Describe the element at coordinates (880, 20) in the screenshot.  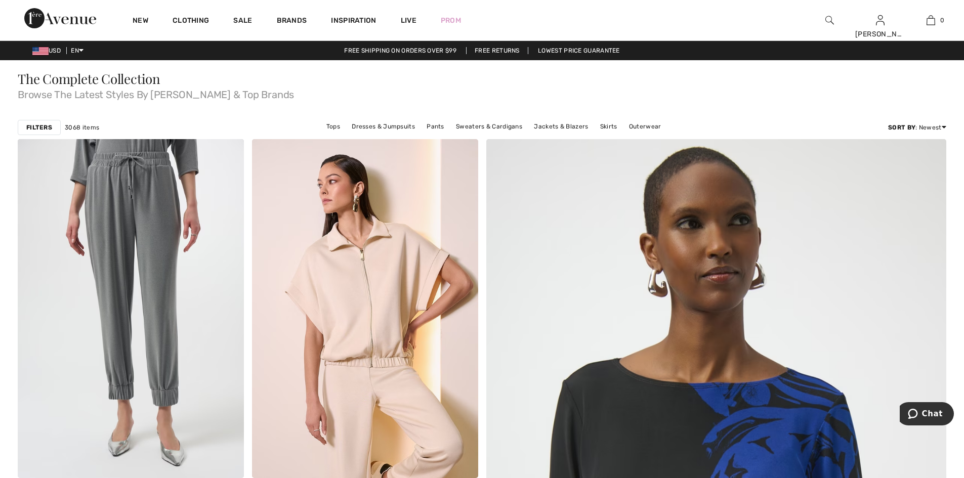
I see `a: Sign In` at that location.